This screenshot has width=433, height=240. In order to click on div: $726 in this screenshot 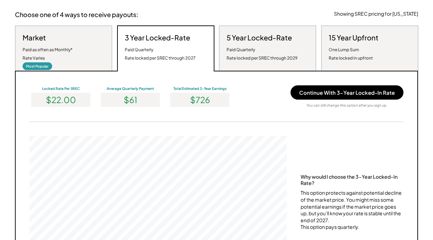, I will do `click(200, 99)`.